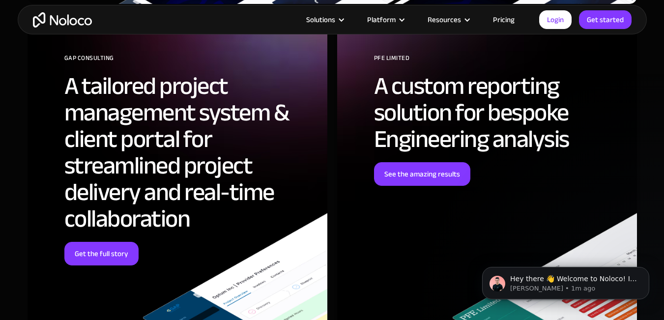 The width and height of the screenshot is (664, 320). I want to click on p: Message from Darragh, sent 1m ago, so click(106, 42).